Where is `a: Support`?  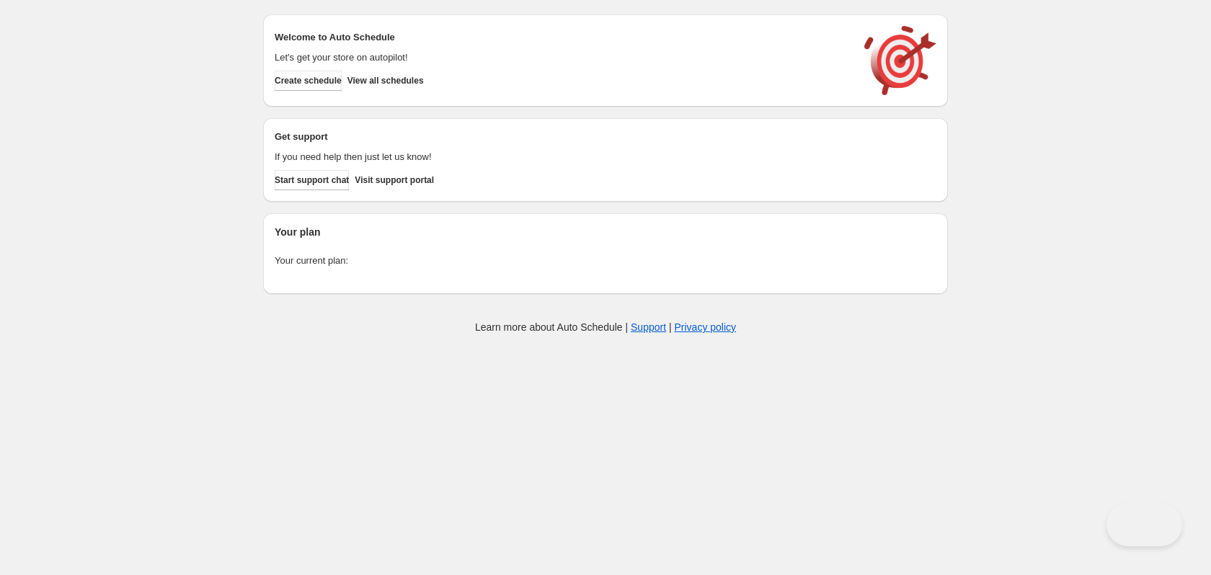
a: Support is located at coordinates (648, 327).